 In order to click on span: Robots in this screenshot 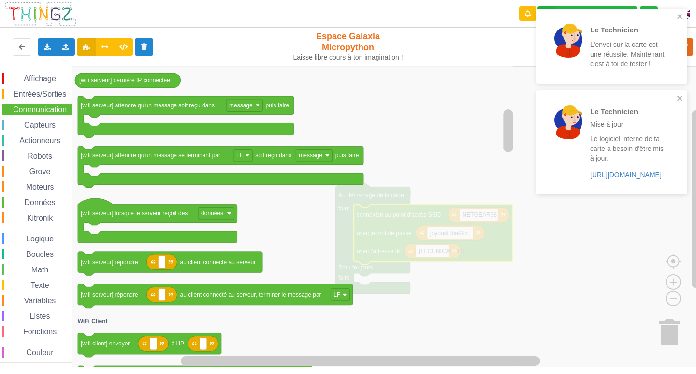, I will do `click(40, 156)`.